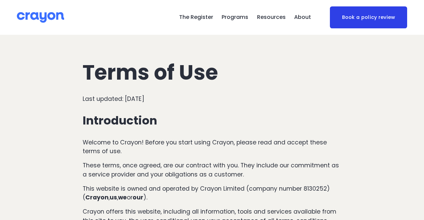 This screenshot has height=220, width=424. What do you see at coordinates (113, 197) in the screenshot?
I see `strong: us` at bounding box center [113, 197].